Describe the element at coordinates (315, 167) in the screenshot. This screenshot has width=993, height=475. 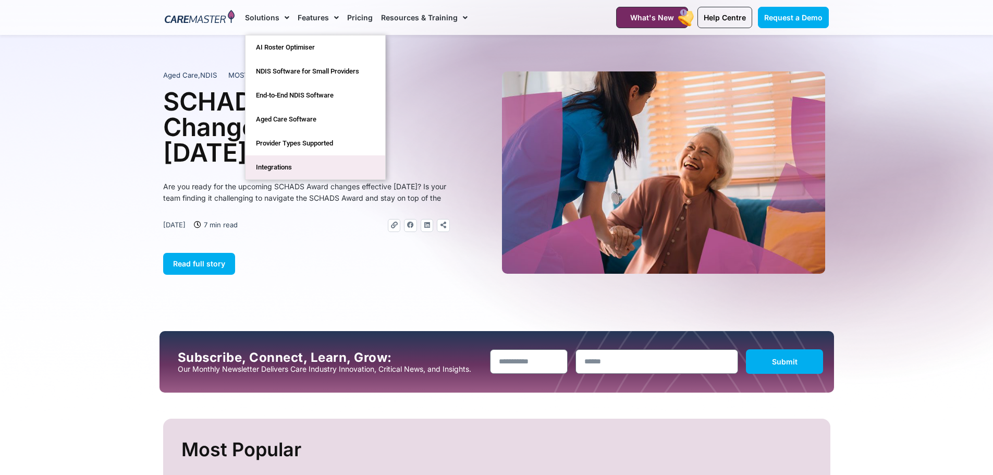
I see `a: Integrations` at that location.